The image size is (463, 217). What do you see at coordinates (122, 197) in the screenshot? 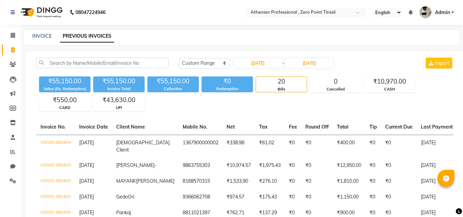
I see `span: Gedo` at bounding box center [122, 197].